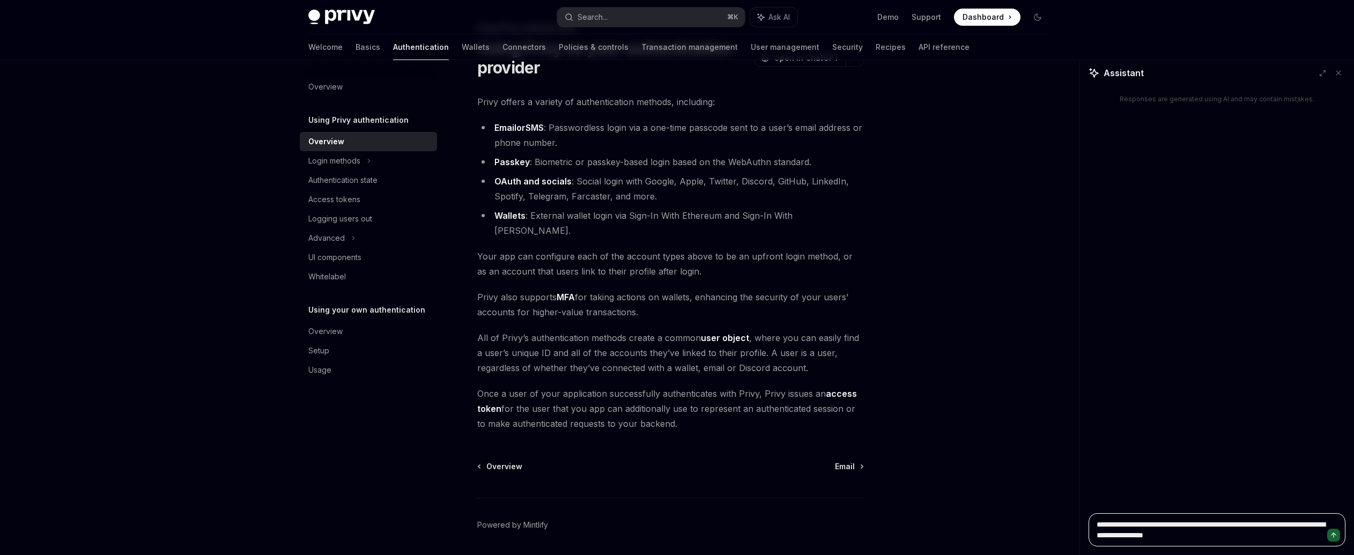 The image size is (1354, 555). What do you see at coordinates (593, 17) in the screenshot?
I see `div: Search...` at bounding box center [593, 17].